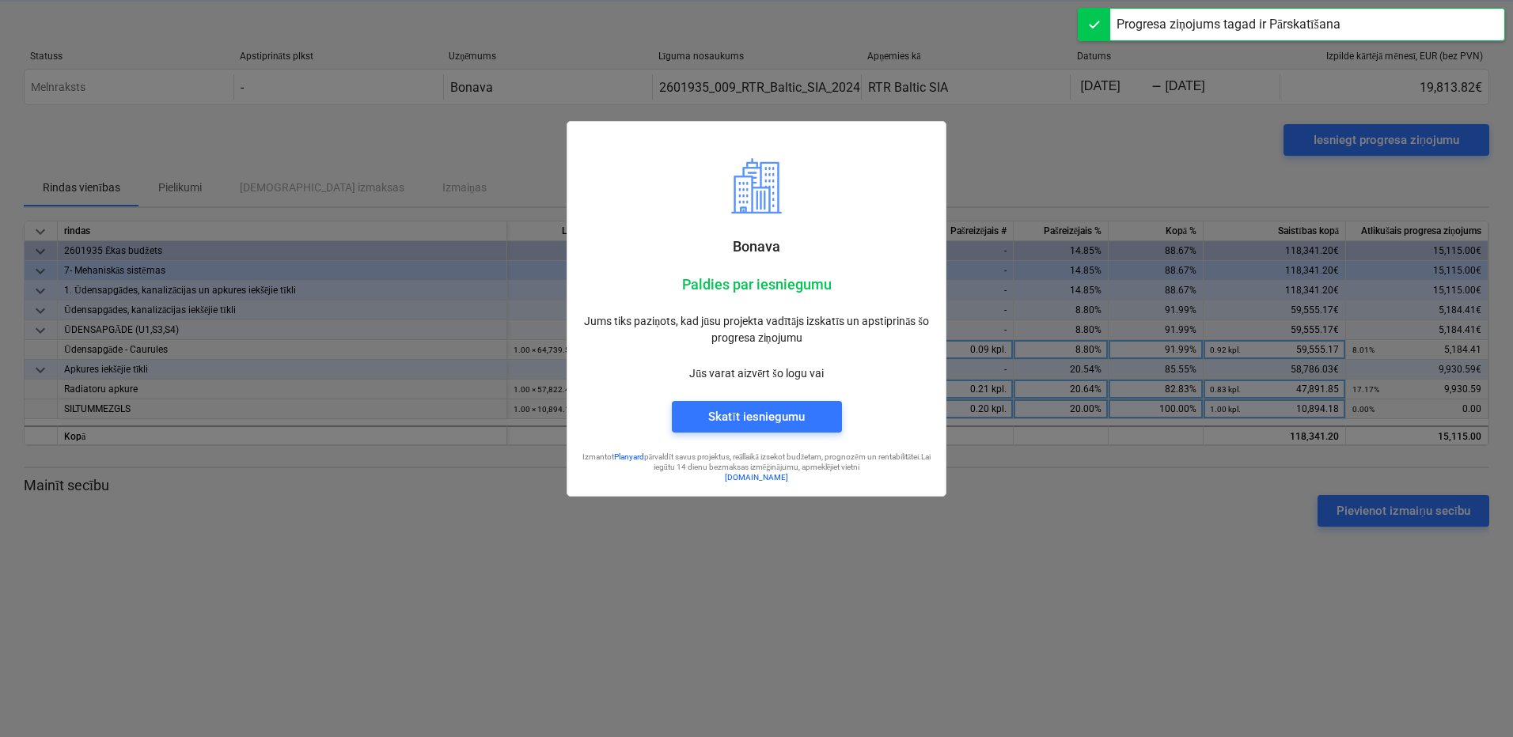 The width and height of the screenshot is (1513, 737). What do you see at coordinates (756, 417) in the screenshot?
I see `div: Skatīt iesniegumu` at bounding box center [756, 417].